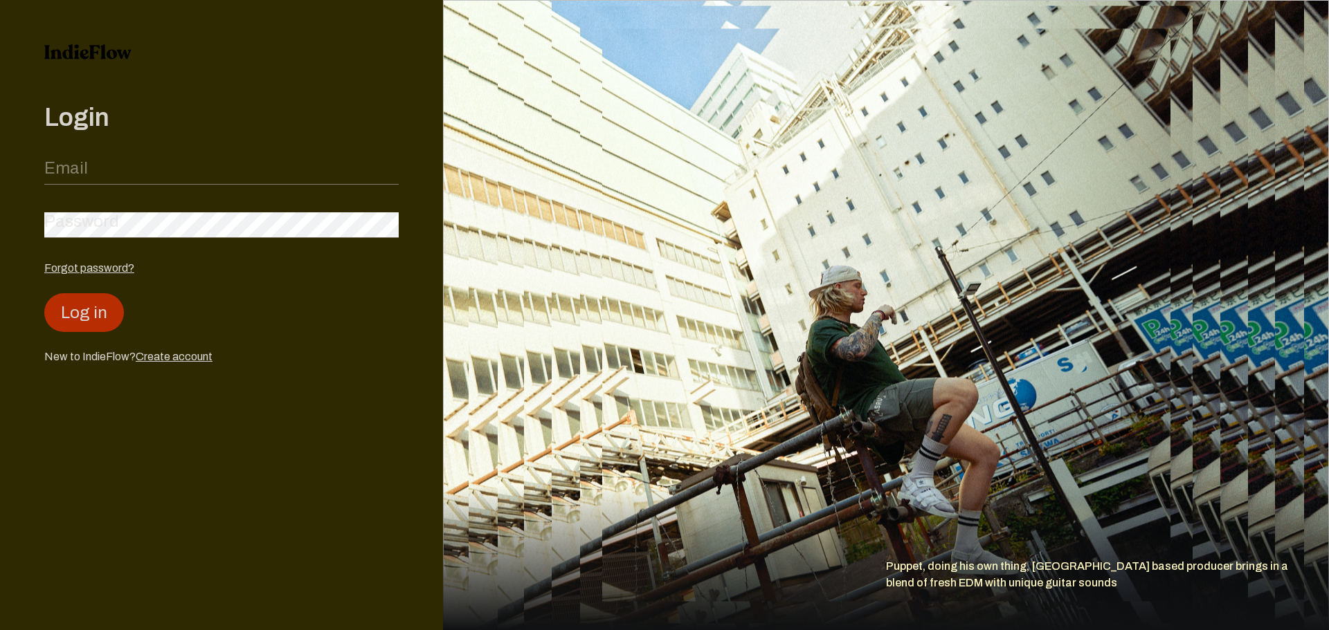 The width and height of the screenshot is (1329, 630). Describe the element at coordinates (88, 52) in the screenshot. I see `img: indieflow-logo-black.svg` at that location.